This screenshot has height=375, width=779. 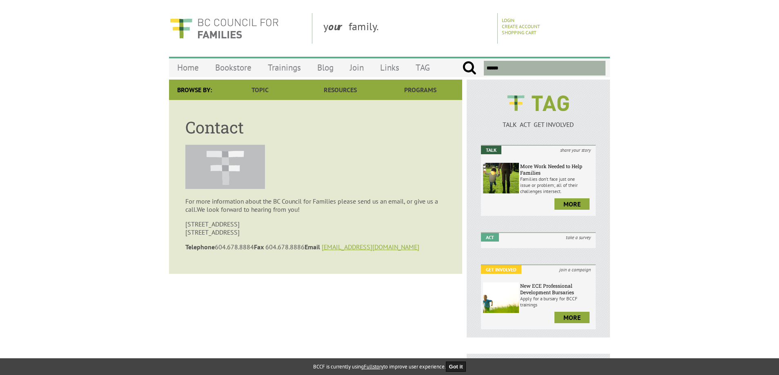 I want to click on span: 604.678.8886, so click(x=293, y=247).